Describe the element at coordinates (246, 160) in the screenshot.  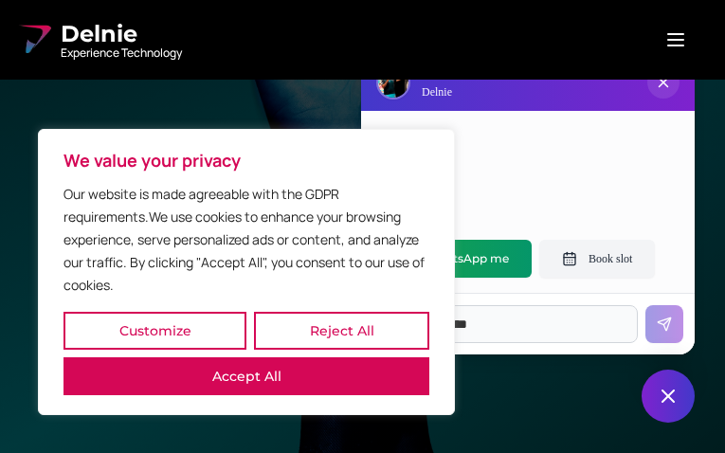
I see `p: We value your privacy` at that location.